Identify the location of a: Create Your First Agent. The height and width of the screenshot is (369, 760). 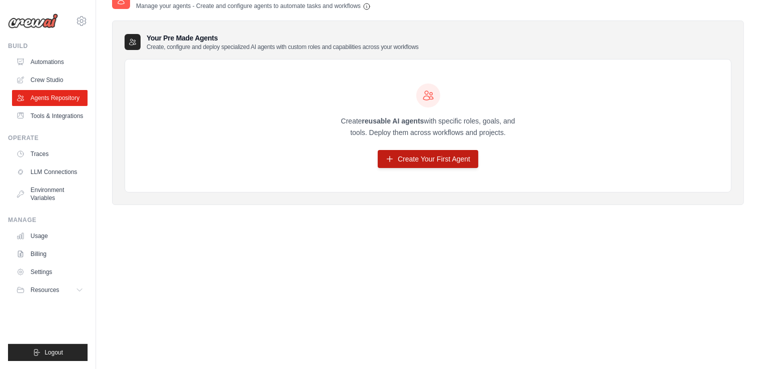
(428, 159).